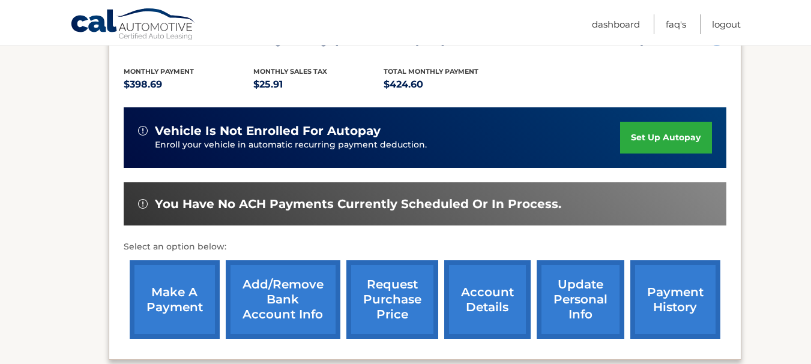  Describe the element at coordinates (318, 85) in the screenshot. I see `p: $25.91` at that location.